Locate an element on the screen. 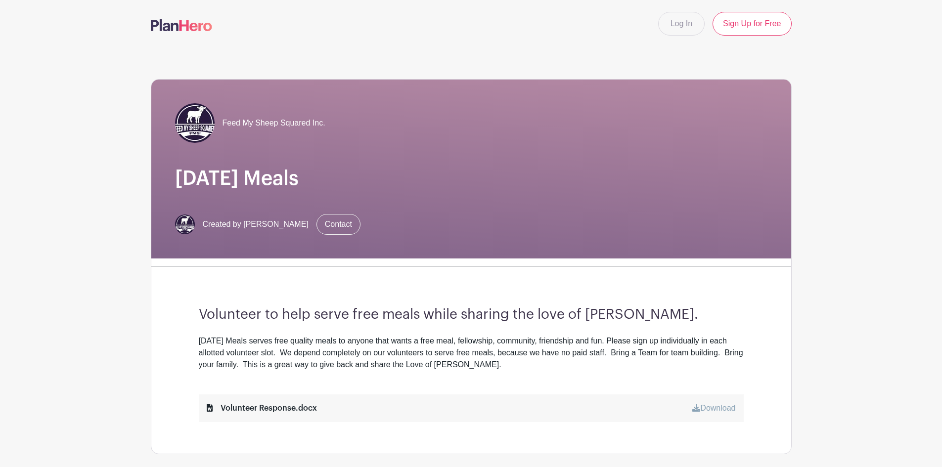 This screenshot has height=467, width=942. span: Feed My Sheep Squared Inc. is located at coordinates (274, 123).